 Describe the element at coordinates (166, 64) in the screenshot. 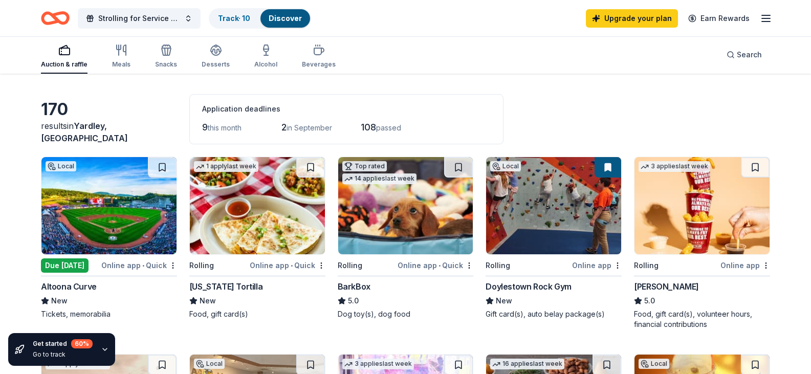

I see `div: Snacks` at that location.